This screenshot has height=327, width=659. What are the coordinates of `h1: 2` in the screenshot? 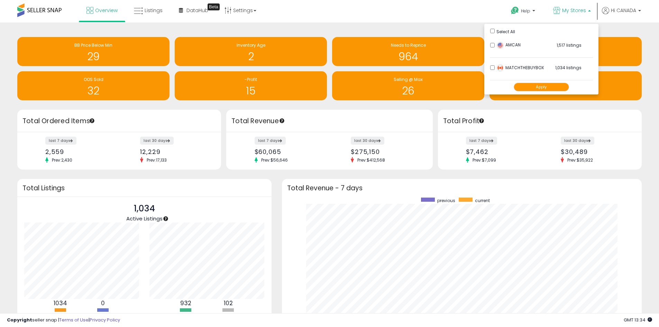 It's located at (251, 56).